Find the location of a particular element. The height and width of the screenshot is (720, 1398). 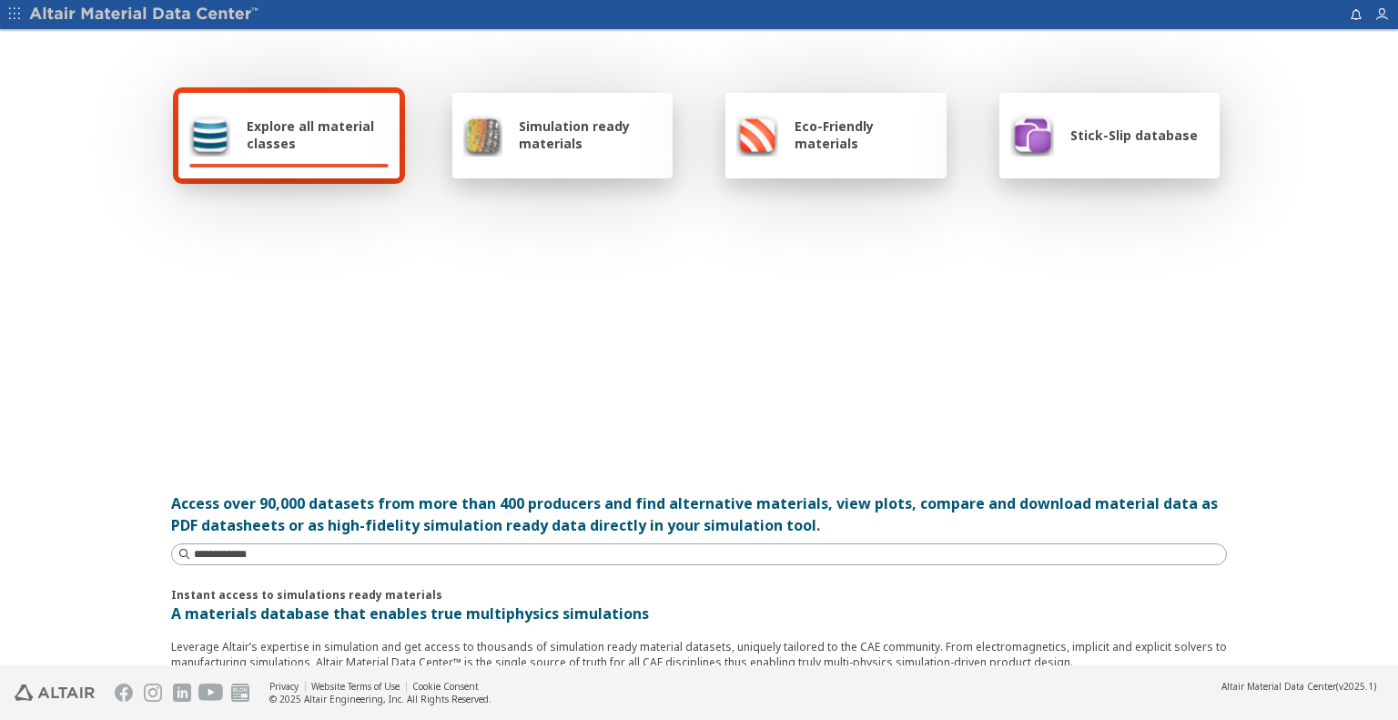

img: Simulation ready materials is located at coordinates (482, 135).